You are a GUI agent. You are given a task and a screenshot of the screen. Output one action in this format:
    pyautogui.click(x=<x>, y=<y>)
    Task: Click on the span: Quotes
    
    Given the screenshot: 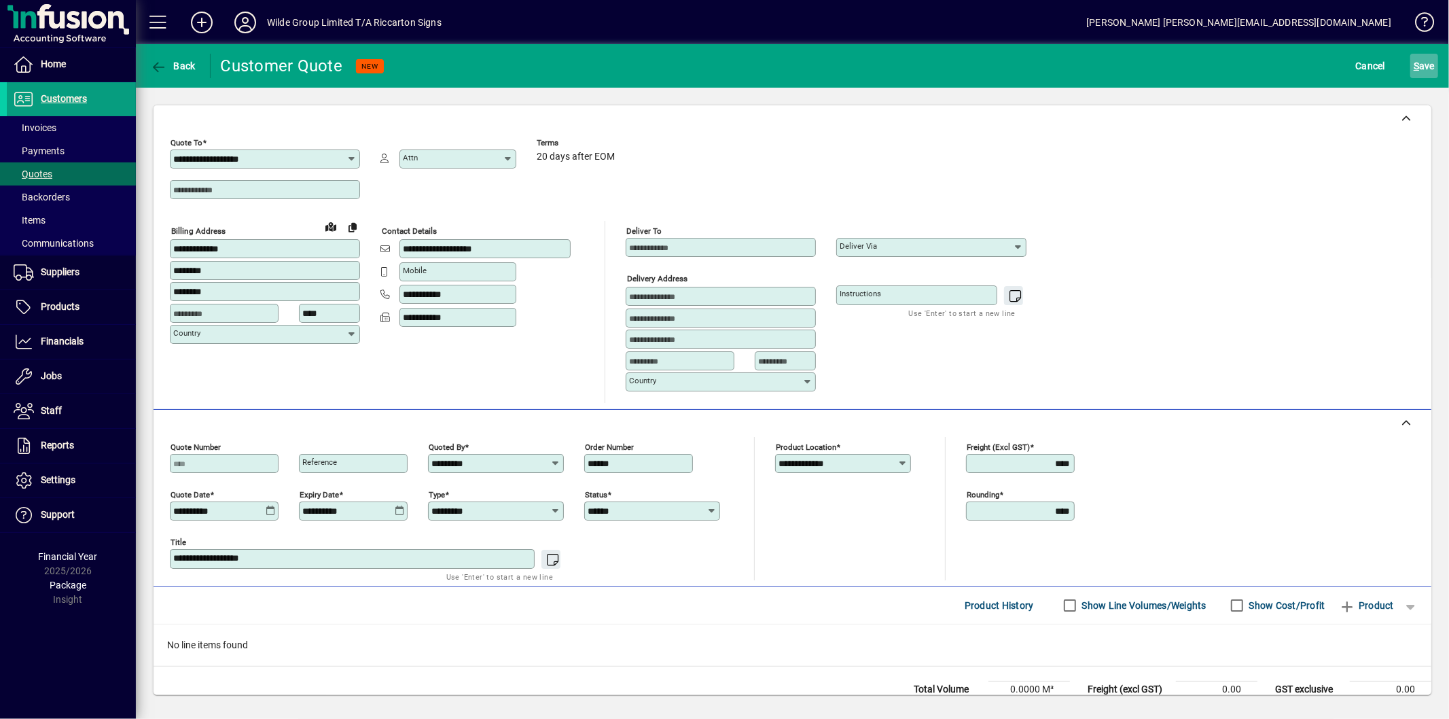 What is the action you would take?
    pyautogui.click(x=33, y=174)
    